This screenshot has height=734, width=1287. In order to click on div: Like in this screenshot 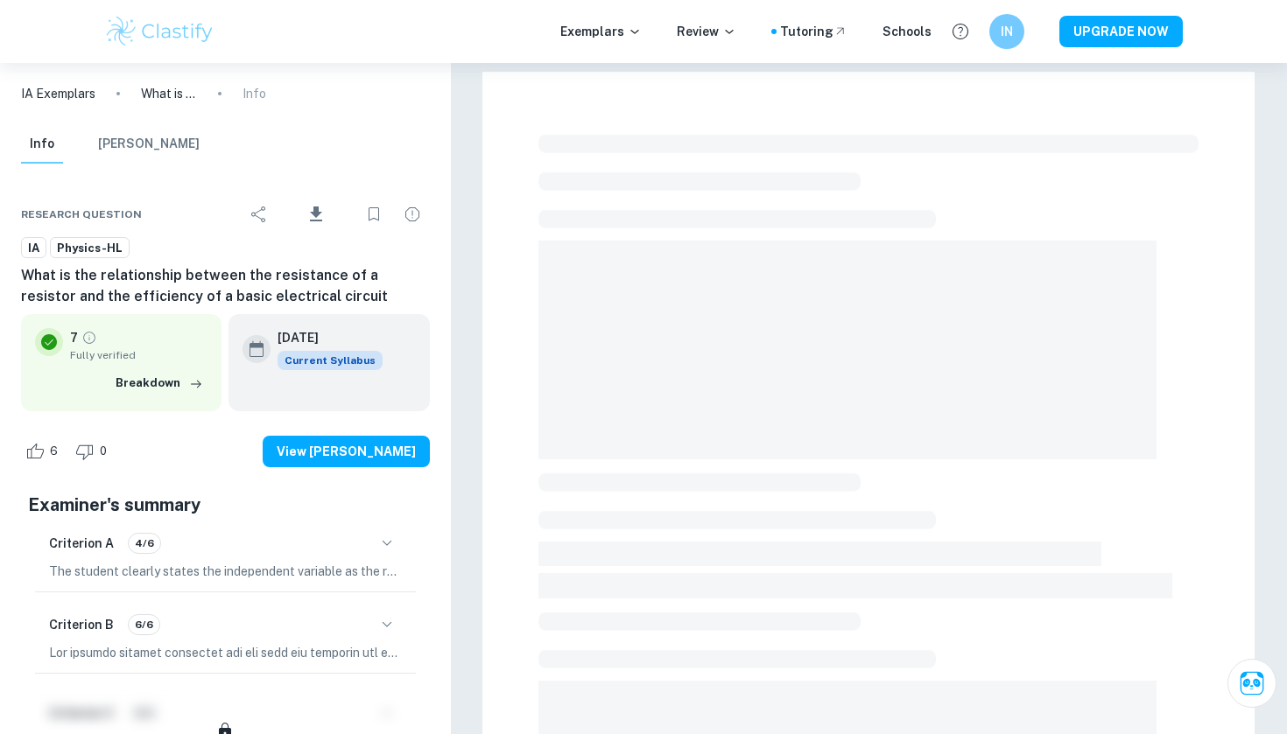, I will do `click(44, 452)`.